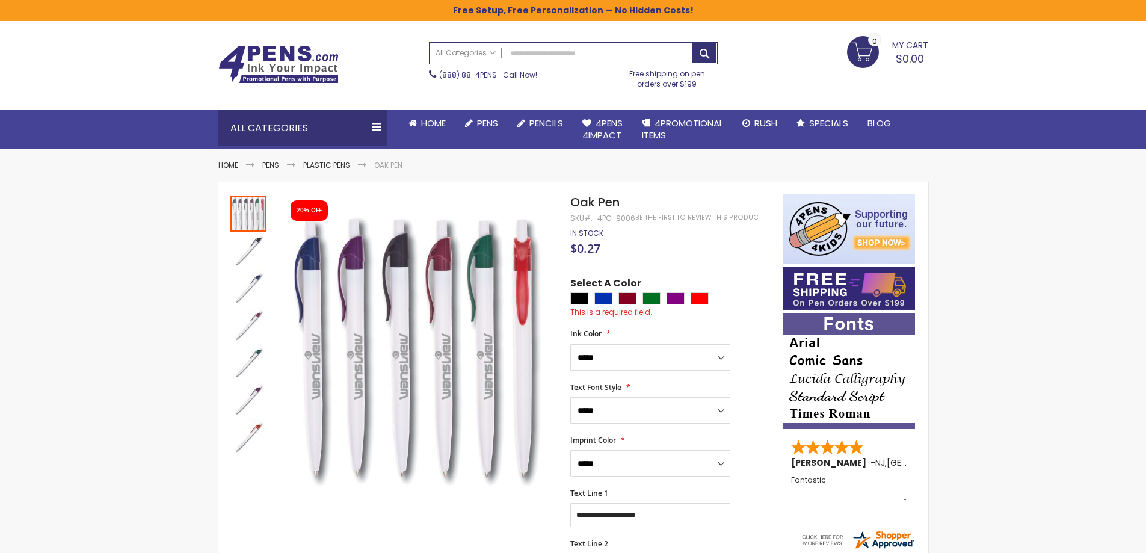 This screenshot has height=553, width=1146. I want to click on img: Free shipping on orders over $199, so click(849, 289).